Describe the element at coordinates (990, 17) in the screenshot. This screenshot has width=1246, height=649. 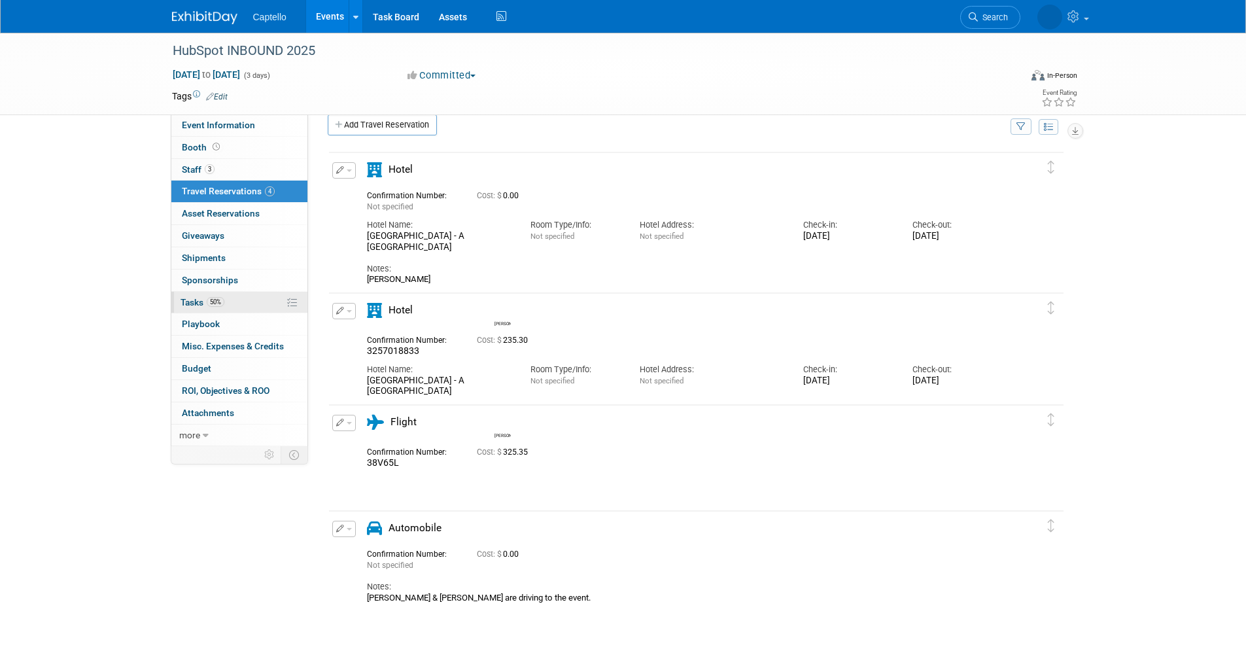
I see `a: Search` at that location.